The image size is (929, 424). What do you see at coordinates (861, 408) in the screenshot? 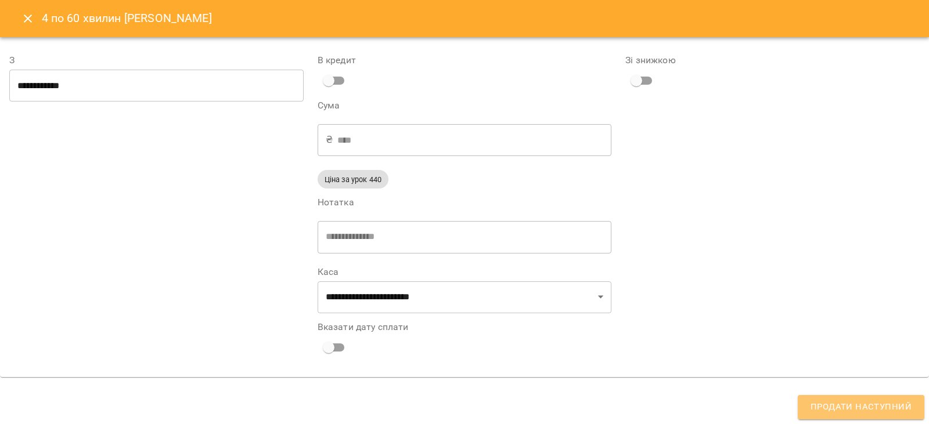
I see `button: Продати наступний` at bounding box center [861, 408].